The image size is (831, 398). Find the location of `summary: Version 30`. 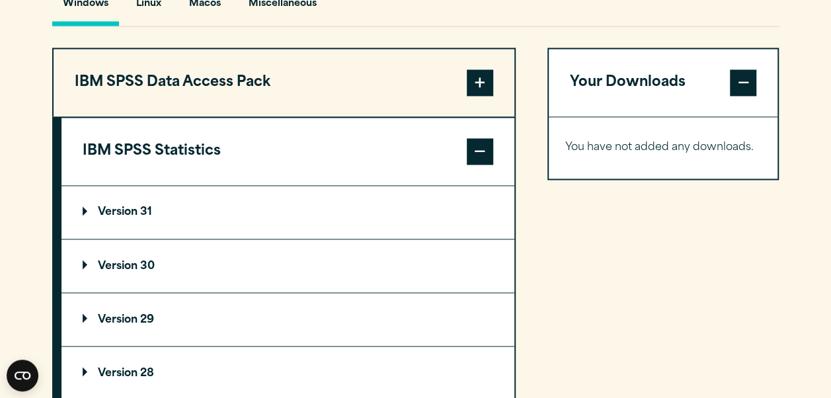

summary: Version 30 is located at coordinates (288, 266).